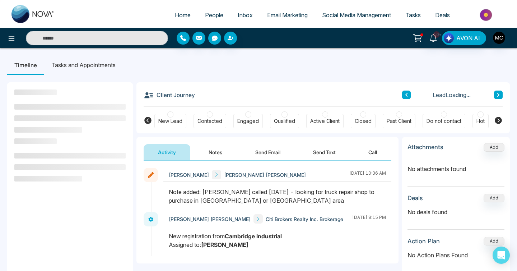  I want to click on span: Email Marketing, so click(287, 15).